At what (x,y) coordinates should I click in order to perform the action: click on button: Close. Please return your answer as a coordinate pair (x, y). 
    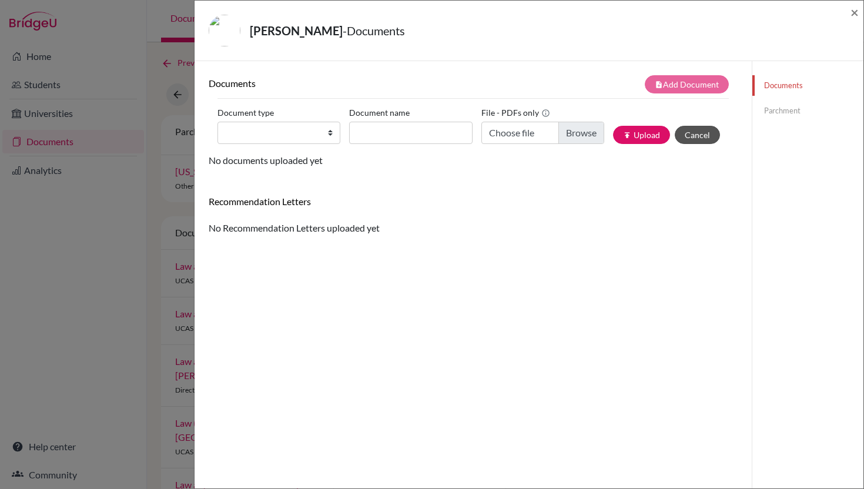
    Looking at the image, I should click on (854, 12).